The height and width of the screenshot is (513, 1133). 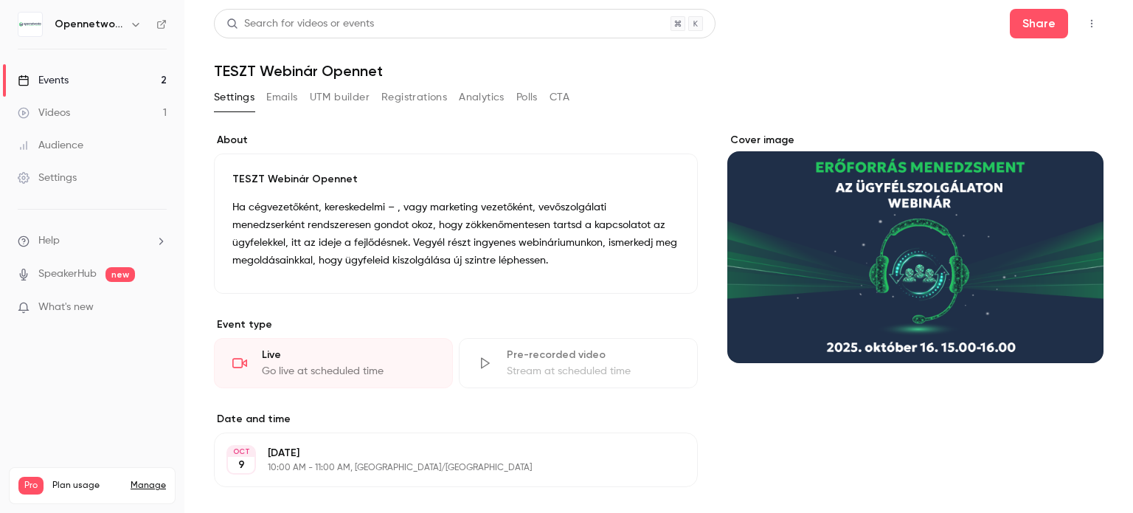 I want to click on span: Help, so click(x=49, y=240).